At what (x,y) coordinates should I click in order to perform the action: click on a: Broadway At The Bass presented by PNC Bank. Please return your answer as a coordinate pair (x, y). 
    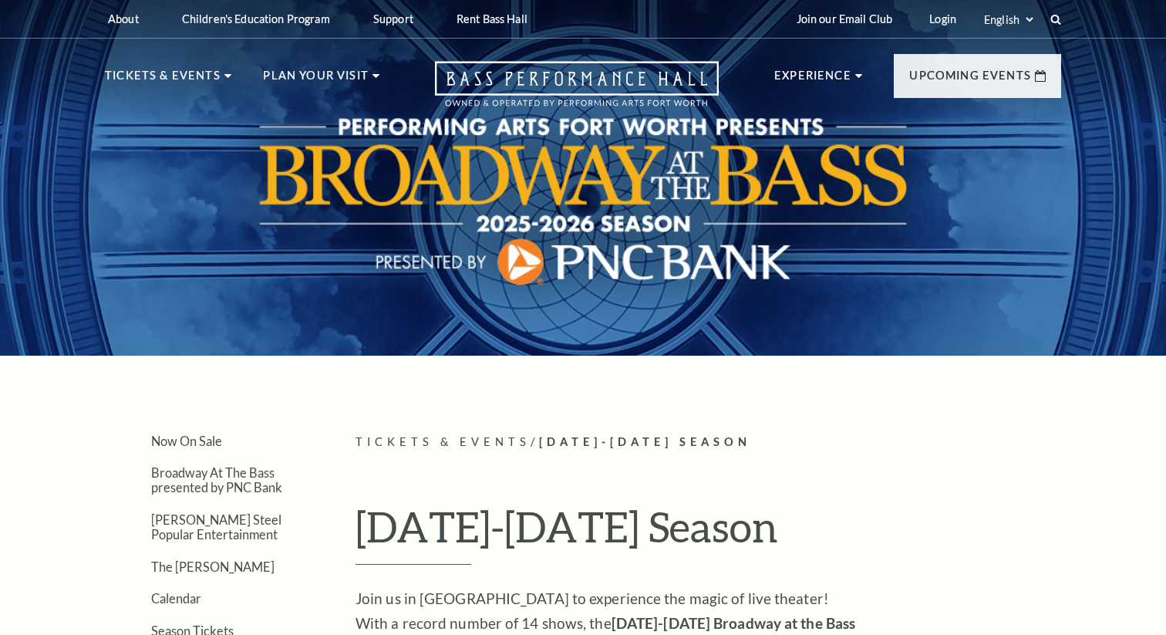
    Looking at the image, I should click on (217, 480).